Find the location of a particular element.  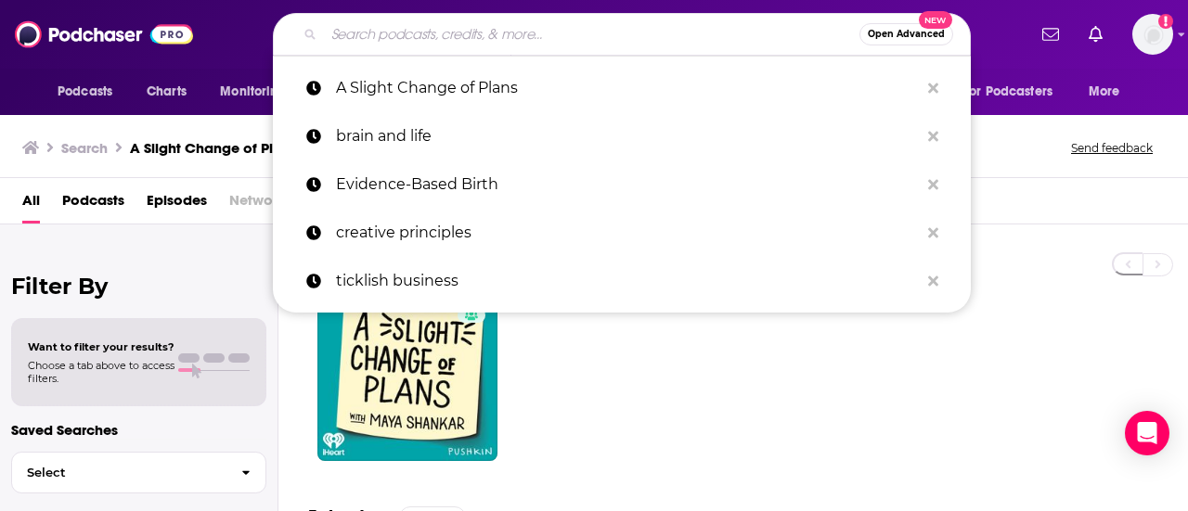

a: A Slight Change of Plans is located at coordinates (622, 88).